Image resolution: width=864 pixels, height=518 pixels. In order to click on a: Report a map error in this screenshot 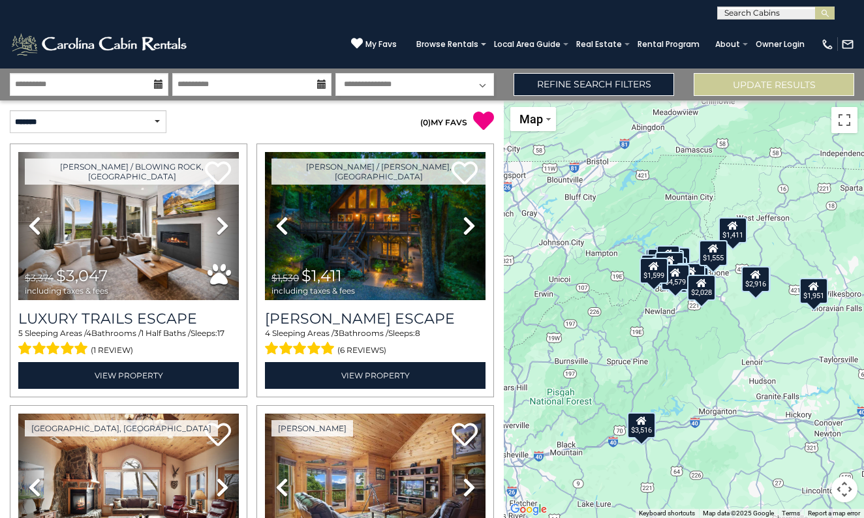, I will do `click(834, 513)`.